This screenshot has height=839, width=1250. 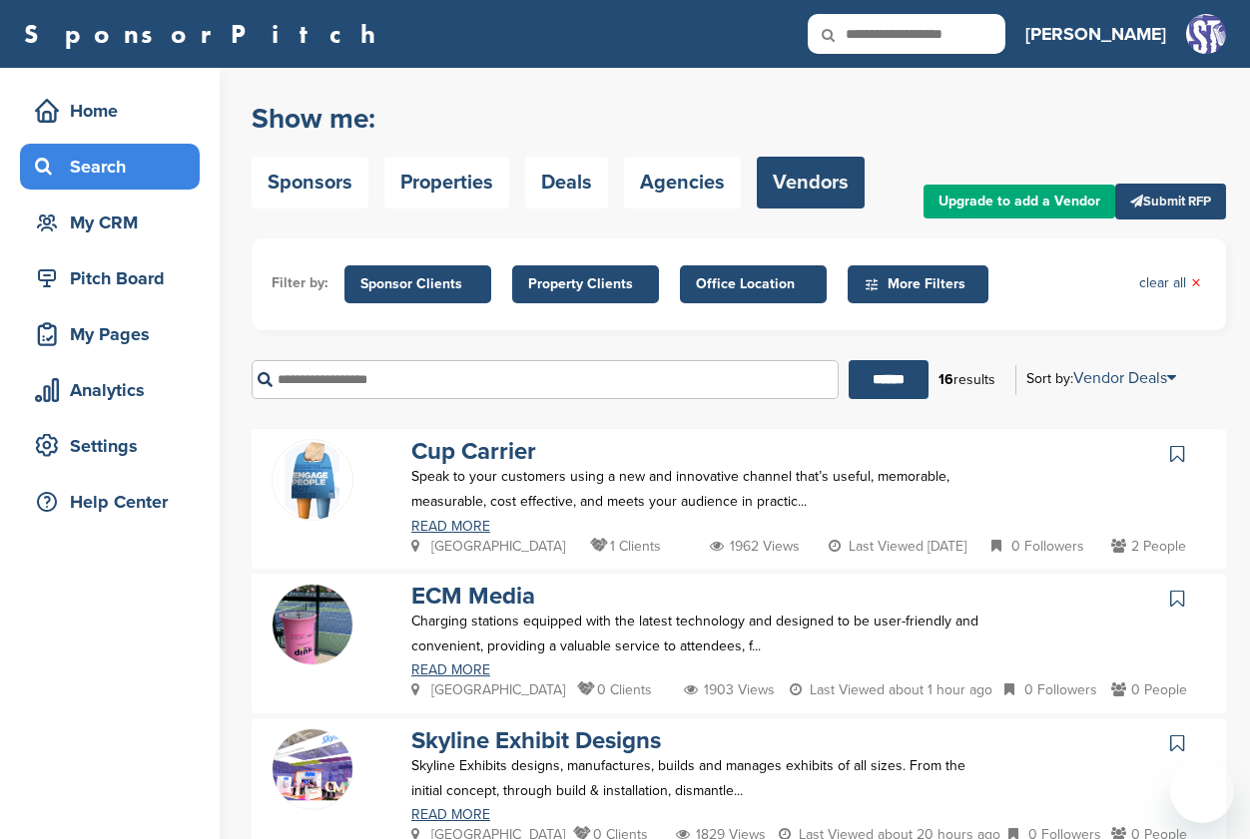 I want to click on a: Settings, so click(x=110, y=446).